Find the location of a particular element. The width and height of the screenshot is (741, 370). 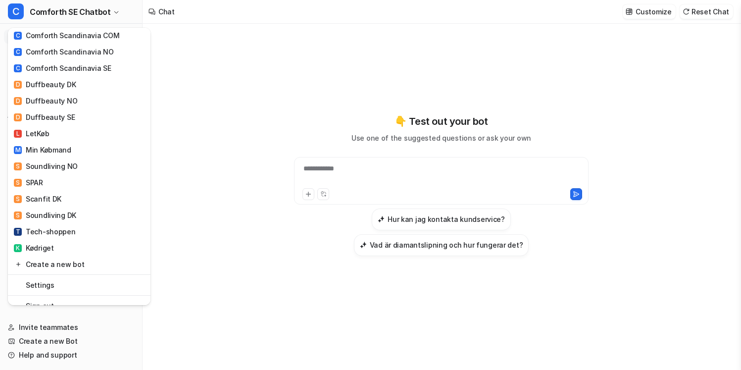

div: Comforth Scandinavia NO is located at coordinates (64, 51).